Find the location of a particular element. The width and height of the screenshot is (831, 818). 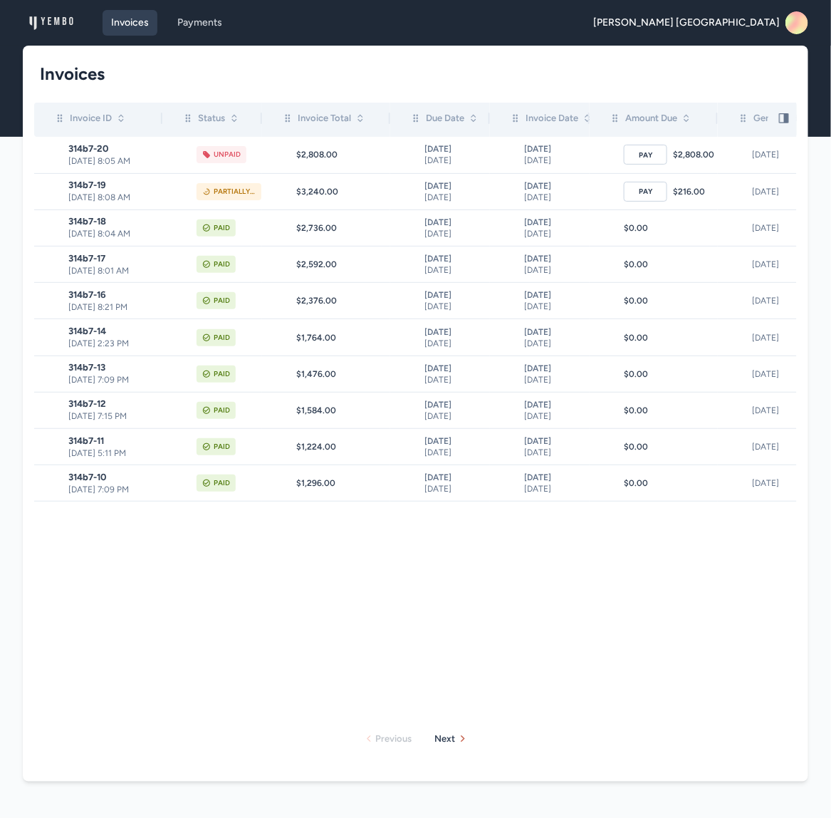

span: 314b7-16 is located at coordinates (115, 295).